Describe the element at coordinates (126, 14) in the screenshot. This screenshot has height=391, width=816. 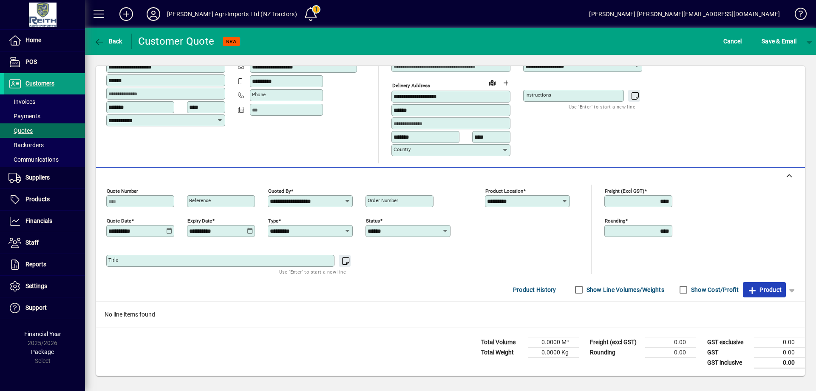
I see `button: Add` at that location.